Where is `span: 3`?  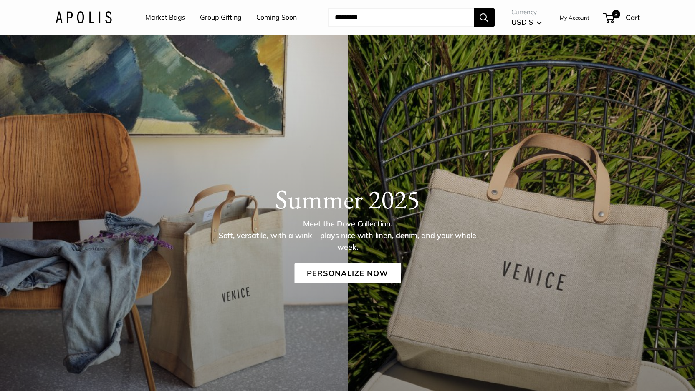 span: 3 is located at coordinates (615, 14).